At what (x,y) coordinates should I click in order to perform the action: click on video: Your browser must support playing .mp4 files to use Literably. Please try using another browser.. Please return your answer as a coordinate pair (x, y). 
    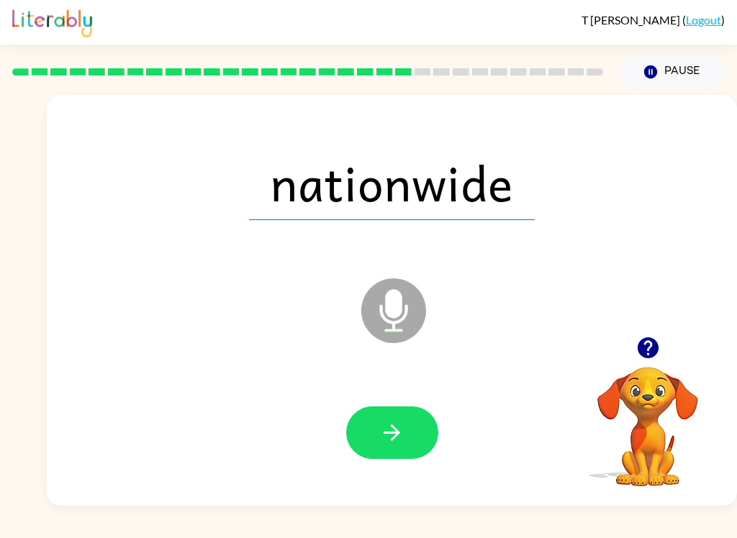
    Looking at the image, I should click on (648, 417).